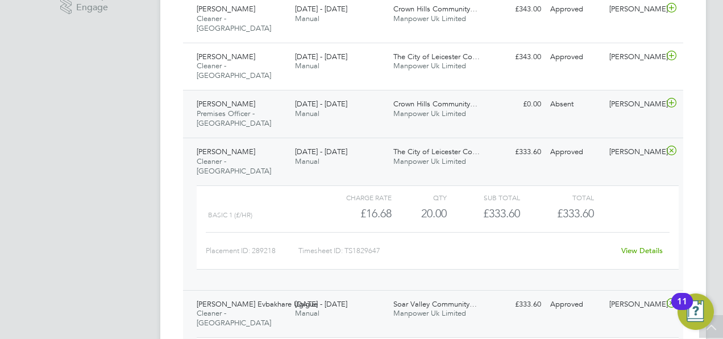 This screenshot has height=339, width=723. What do you see at coordinates (355, 197) in the screenshot?
I see `div: Charge rate` at bounding box center [355, 197].